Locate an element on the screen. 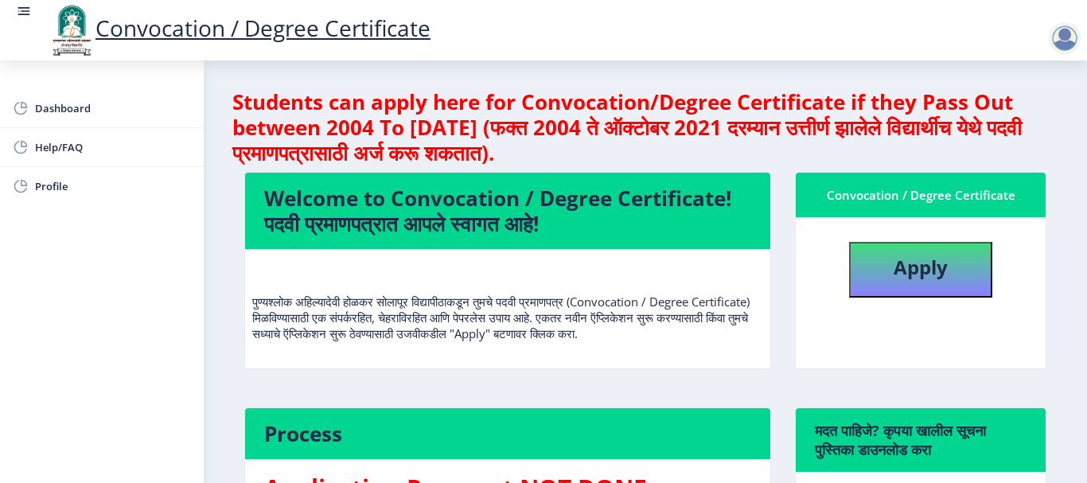 This screenshot has width=1087, height=483. button: Apply is located at coordinates (921, 270).